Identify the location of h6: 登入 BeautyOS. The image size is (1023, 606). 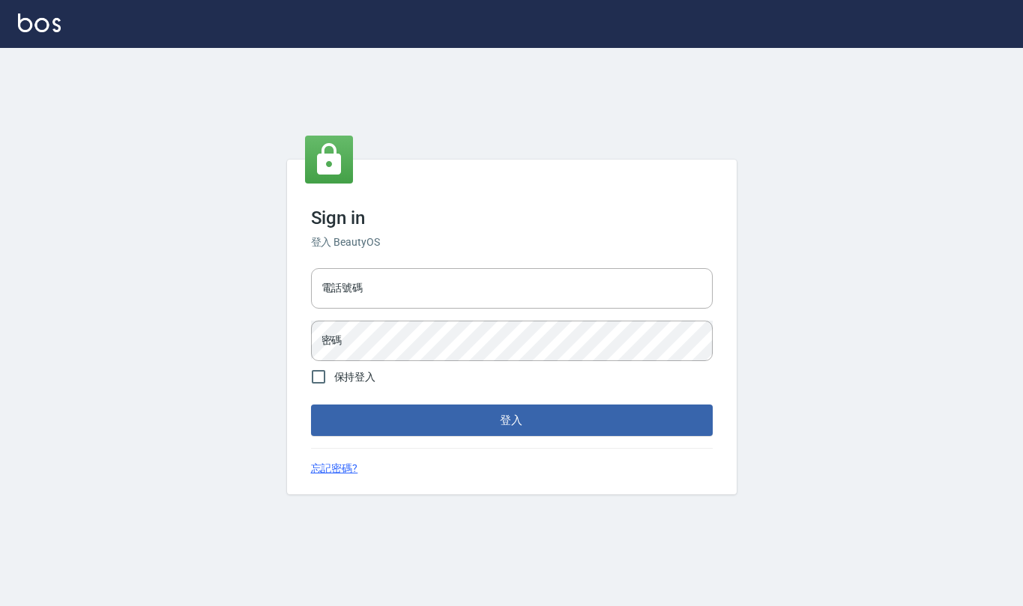
(512, 242).